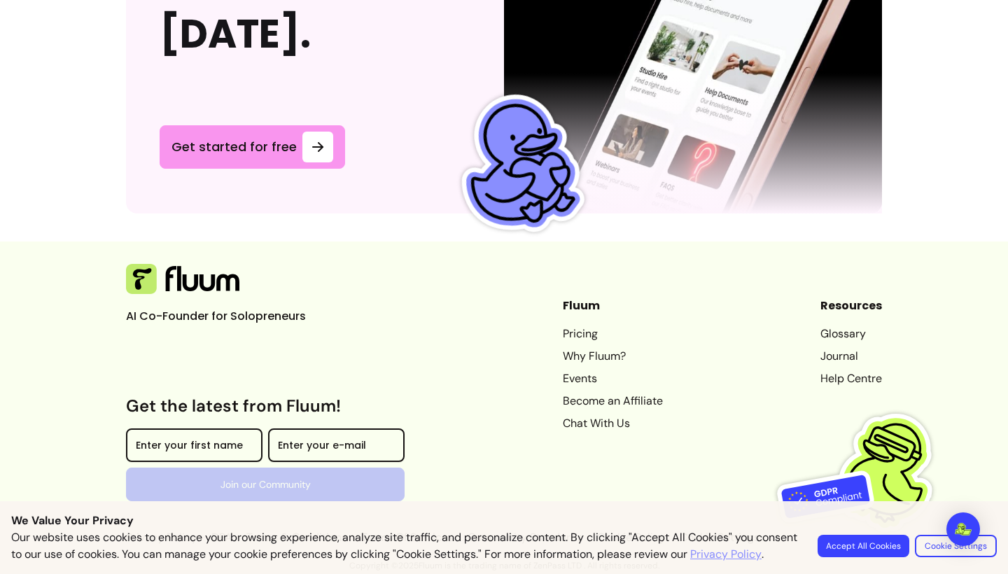 This screenshot has width=1008, height=574. Describe the element at coordinates (518, 165) in the screenshot. I see `img: Fluum Duck sticker` at that location.